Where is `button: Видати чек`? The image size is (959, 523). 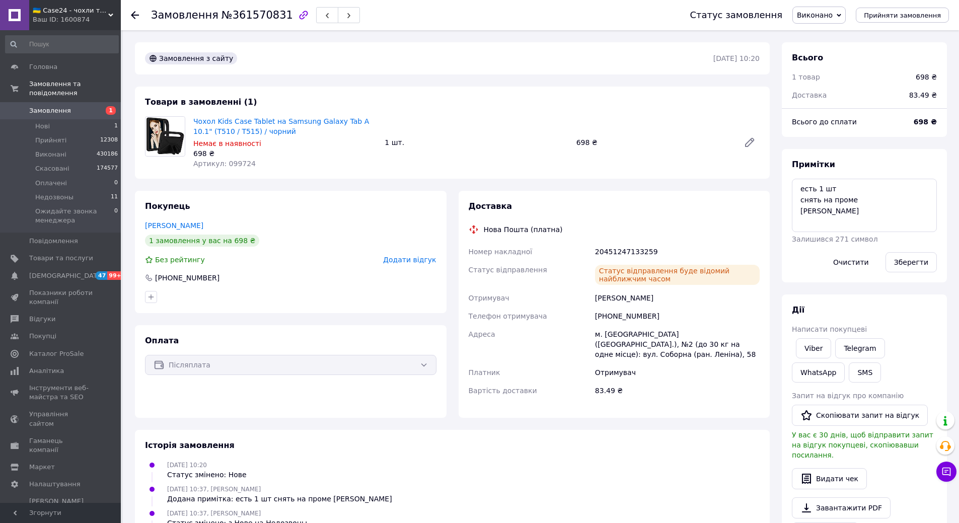 button: Видати чек is located at coordinates (829, 479).